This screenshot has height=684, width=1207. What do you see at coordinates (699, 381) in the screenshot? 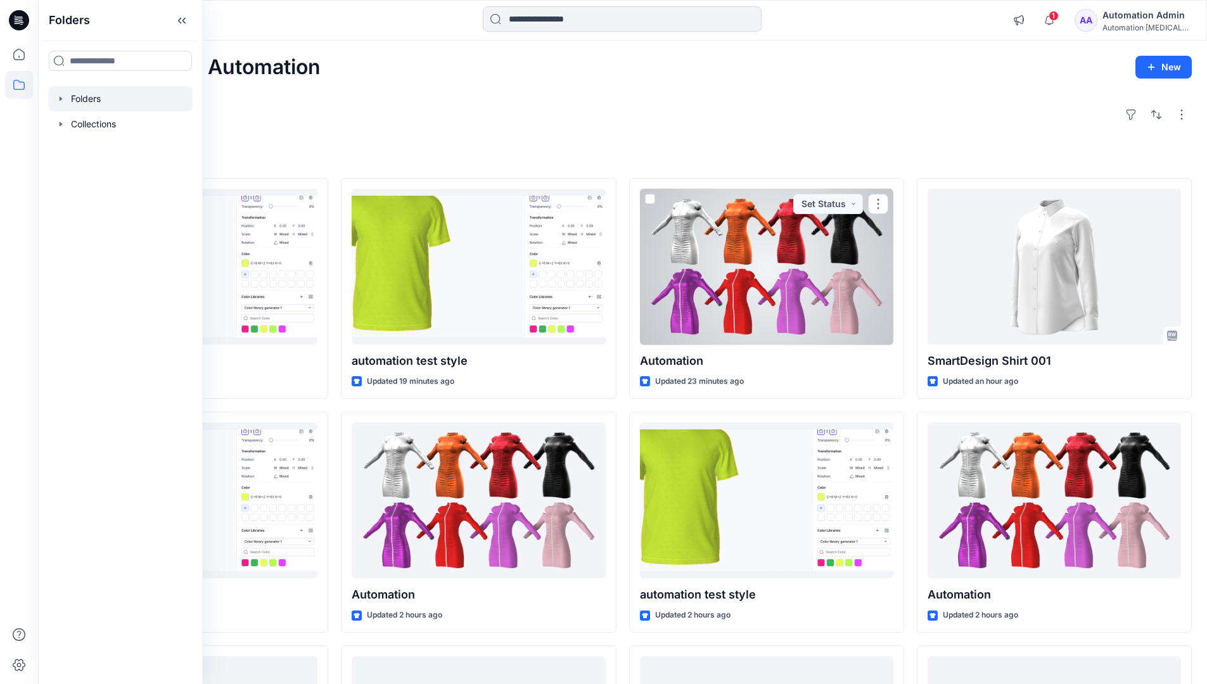
I see `p: Updated 23 minutes ago` at bounding box center [699, 381].